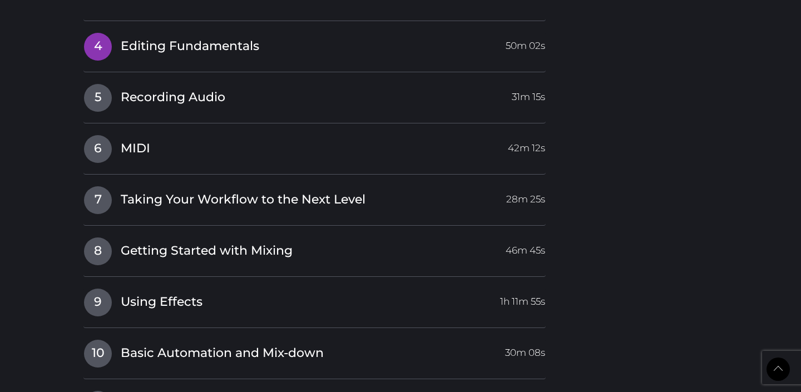  I want to click on span: Taking Your Workflow to the Next Level, so click(243, 200).